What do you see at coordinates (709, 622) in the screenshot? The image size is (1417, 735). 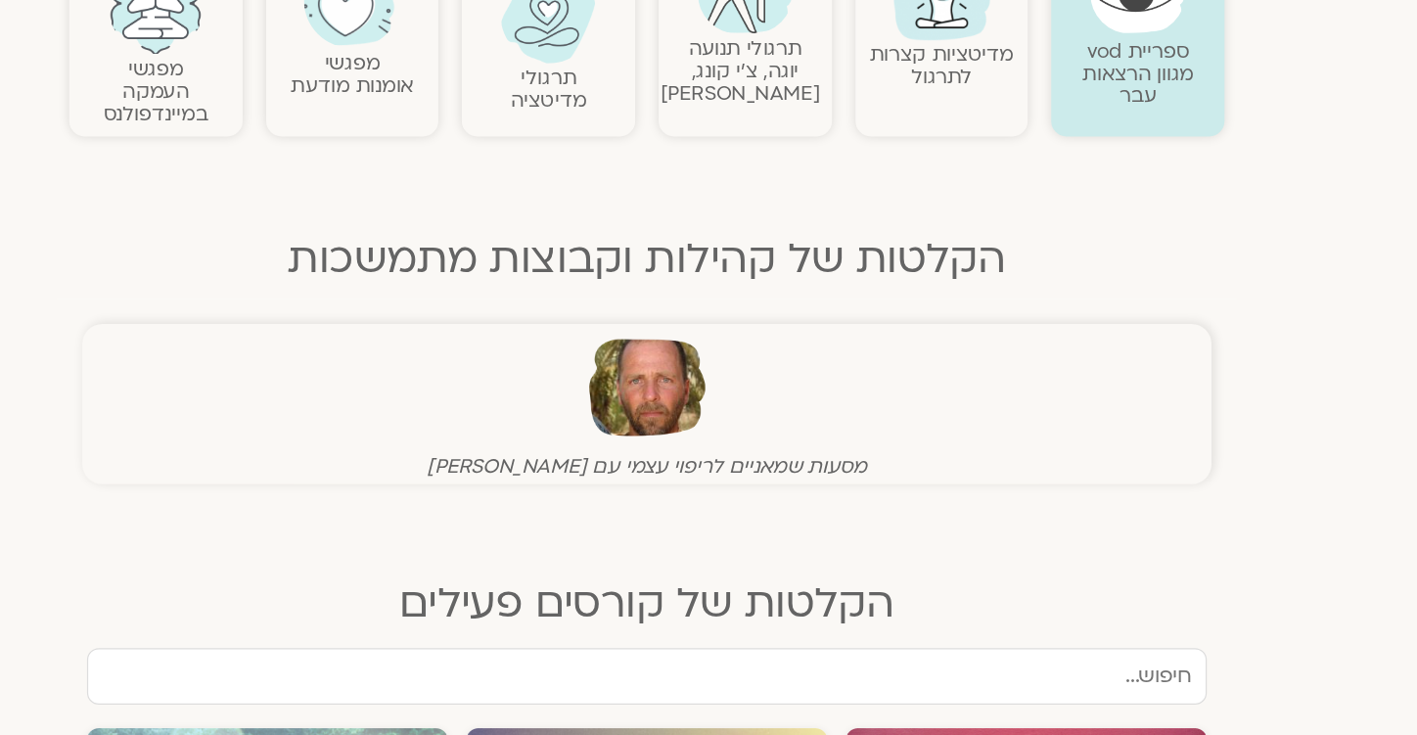 I see `input: חיפוש...` at bounding box center [709, 622].